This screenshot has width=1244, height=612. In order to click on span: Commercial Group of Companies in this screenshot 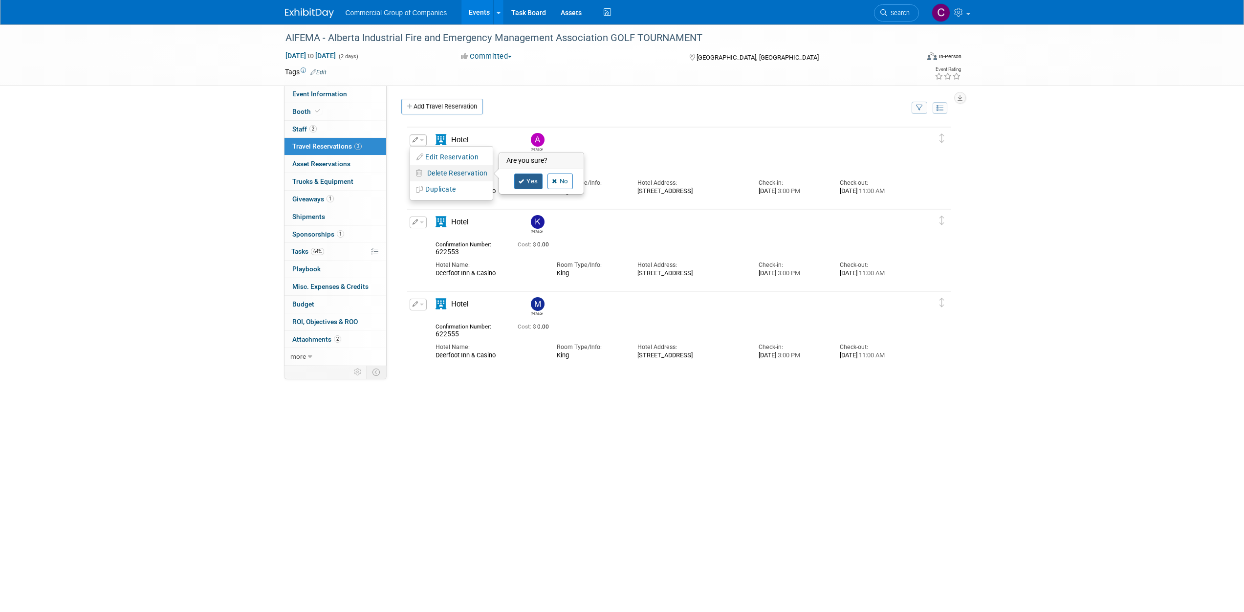, I will do `click(396, 13)`.